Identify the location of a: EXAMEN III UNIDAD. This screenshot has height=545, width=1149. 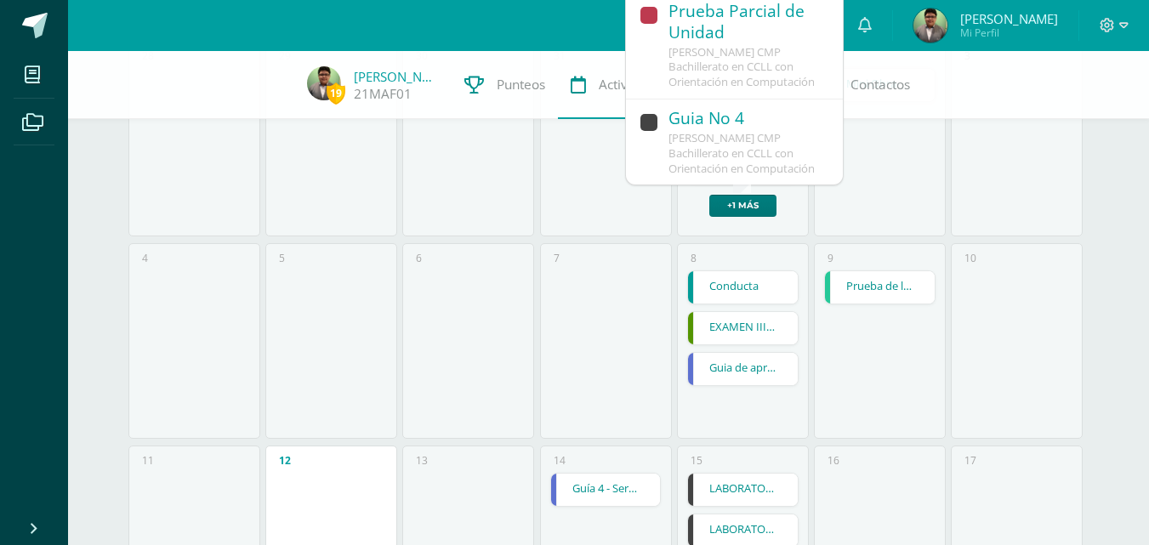
(743, 328).